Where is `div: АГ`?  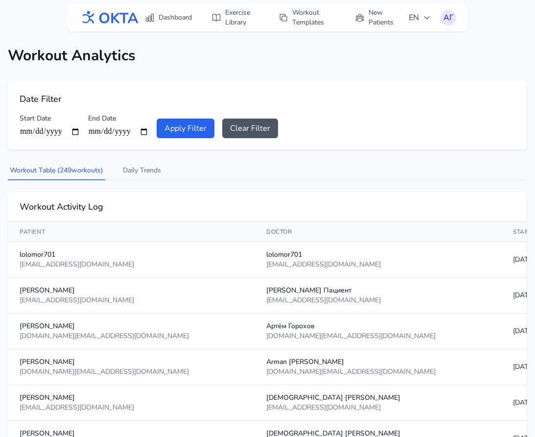 div: АГ is located at coordinates (449, 18).